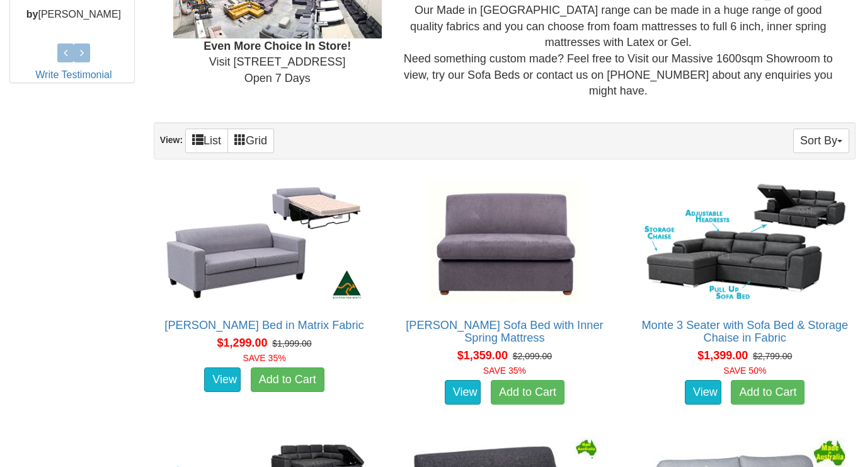 The image size is (865, 467). What do you see at coordinates (264, 243) in the screenshot?
I see `img: Emily Sofa Bed in Matrix Fabric` at bounding box center [264, 243].